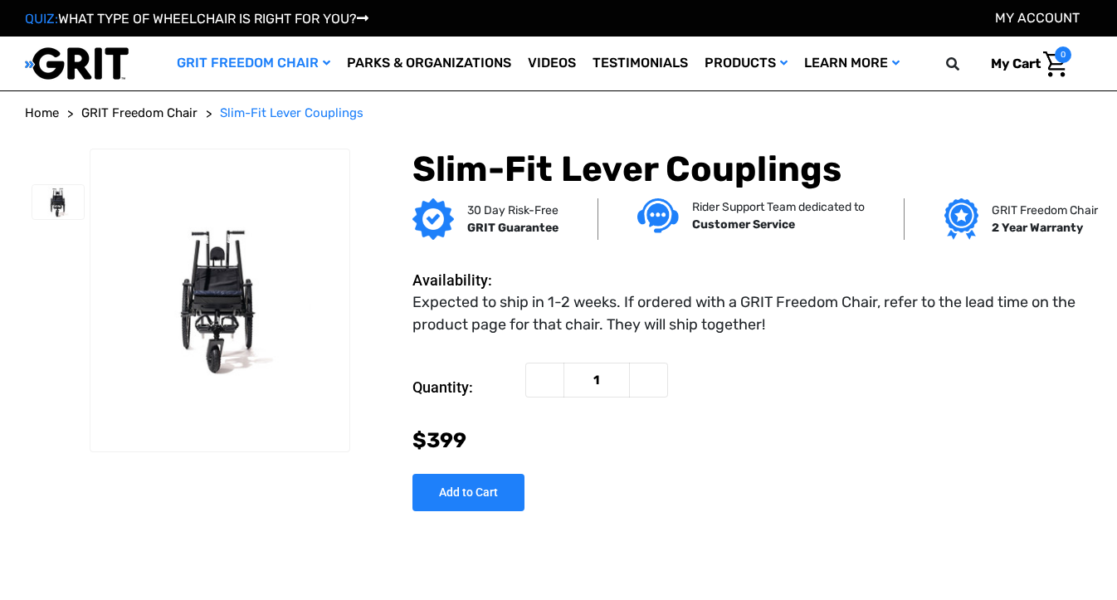 This screenshot has height=600, width=1117. Describe the element at coordinates (779, 207) in the screenshot. I see `p: Rider Support Team dedicated to` at that location.